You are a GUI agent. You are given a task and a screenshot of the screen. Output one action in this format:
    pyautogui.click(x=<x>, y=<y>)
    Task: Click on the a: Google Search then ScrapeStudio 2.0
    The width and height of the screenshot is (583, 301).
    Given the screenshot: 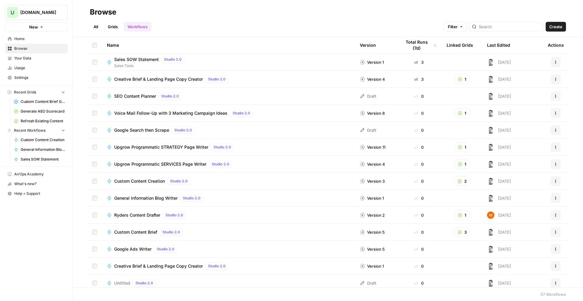 What is the action you would take?
    pyautogui.click(x=228, y=130)
    